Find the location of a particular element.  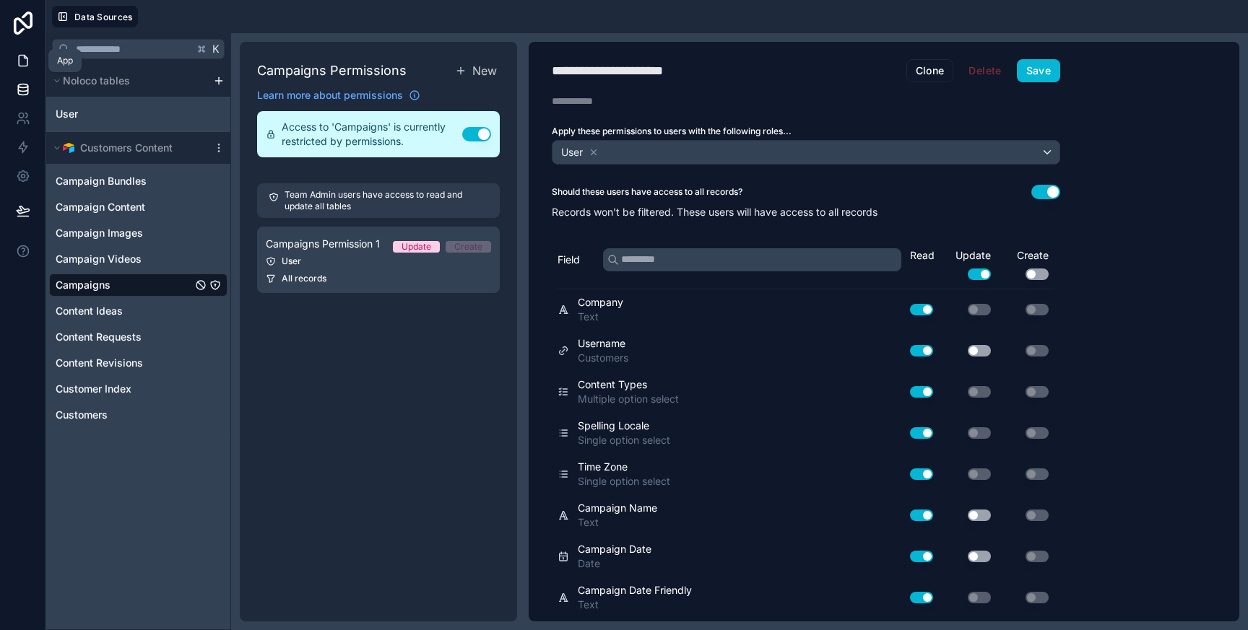

span: Campaign Date is located at coordinates (615, 550).